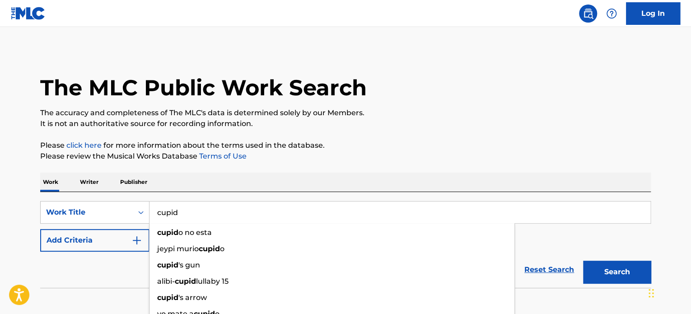  What do you see at coordinates (84, 145) in the screenshot?
I see `a: click here` at bounding box center [84, 145].